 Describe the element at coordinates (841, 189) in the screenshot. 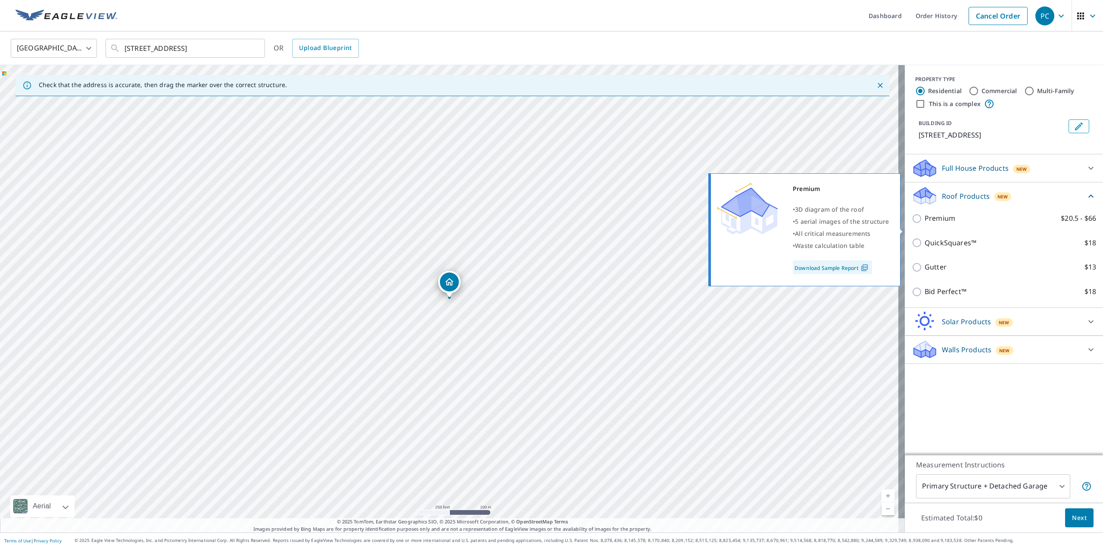

I see `div: Premium` at that location.